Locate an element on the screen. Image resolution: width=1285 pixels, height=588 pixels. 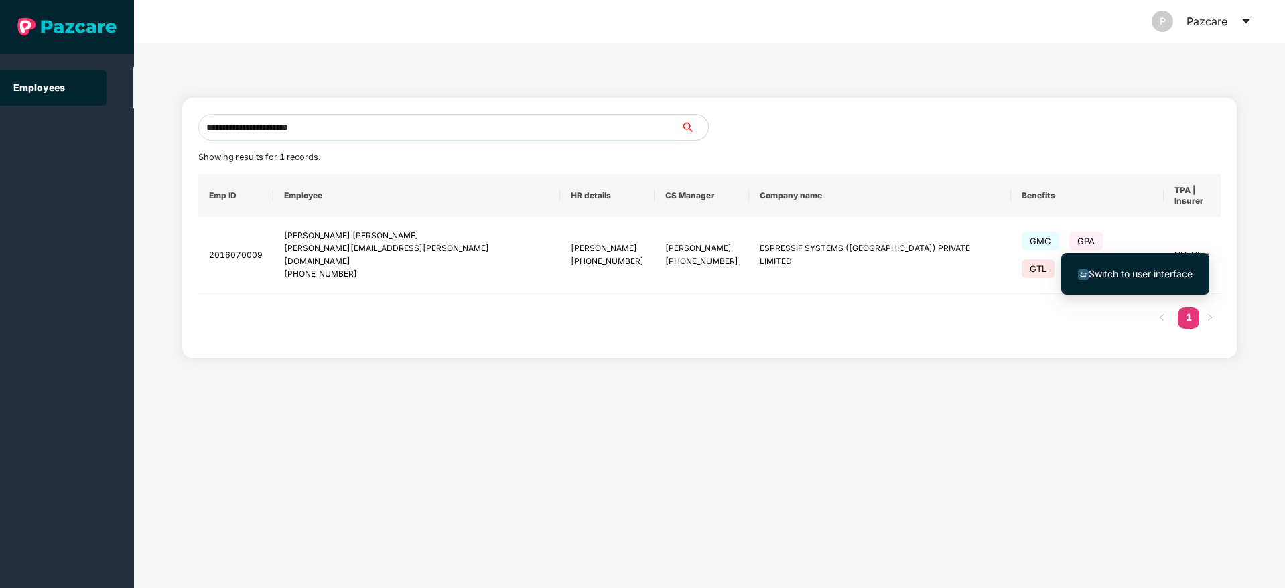
button: right is located at coordinates (1210, 318).